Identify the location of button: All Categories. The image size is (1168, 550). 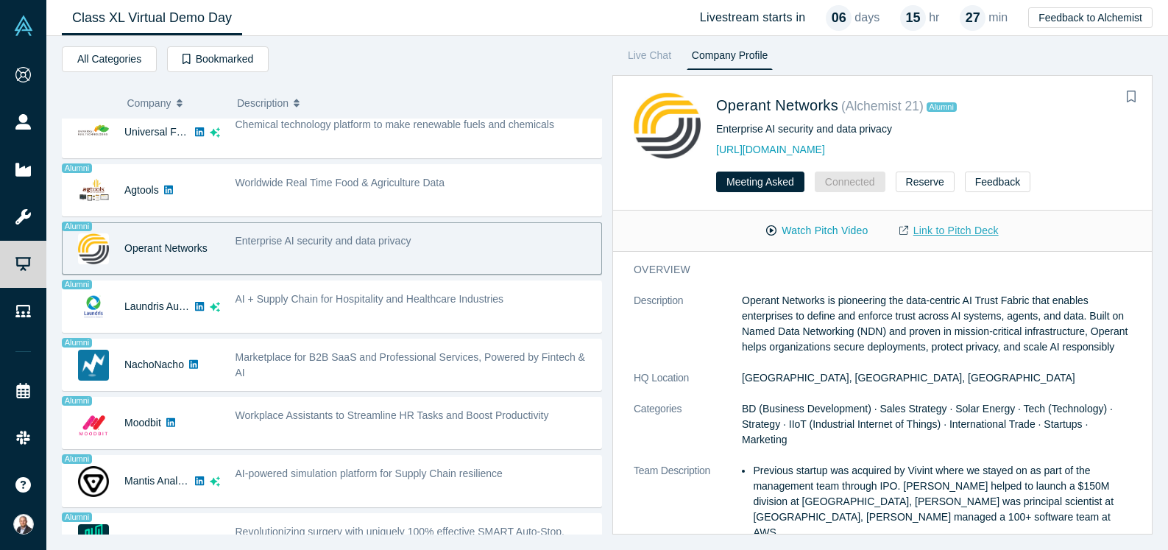
(109, 59).